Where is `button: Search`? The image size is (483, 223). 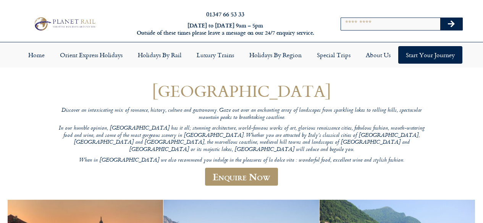
button: Search is located at coordinates (451, 24).